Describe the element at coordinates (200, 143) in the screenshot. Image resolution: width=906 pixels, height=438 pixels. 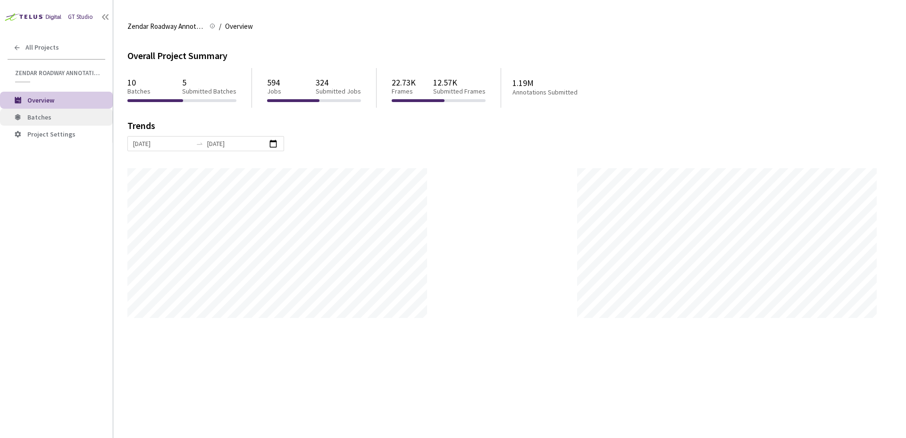
I see `span: to` at that location.